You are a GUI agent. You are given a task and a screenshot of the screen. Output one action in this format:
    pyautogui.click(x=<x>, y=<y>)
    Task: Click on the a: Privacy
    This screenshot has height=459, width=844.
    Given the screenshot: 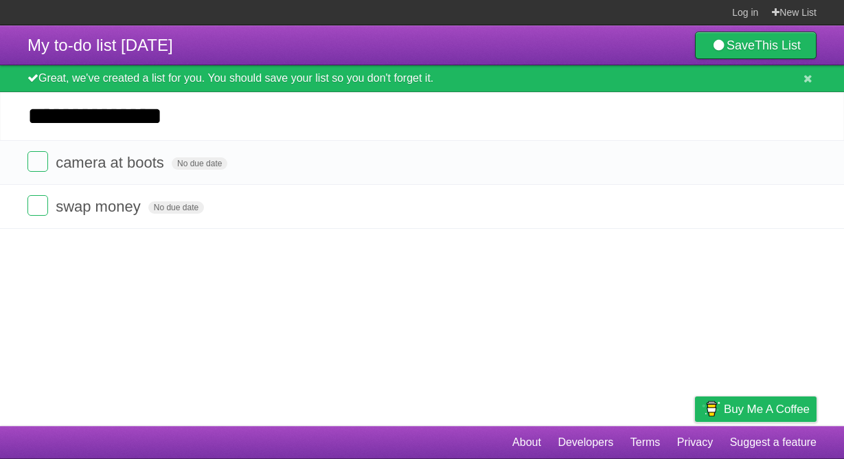 What is the action you would take?
    pyautogui.click(x=695, y=443)
    